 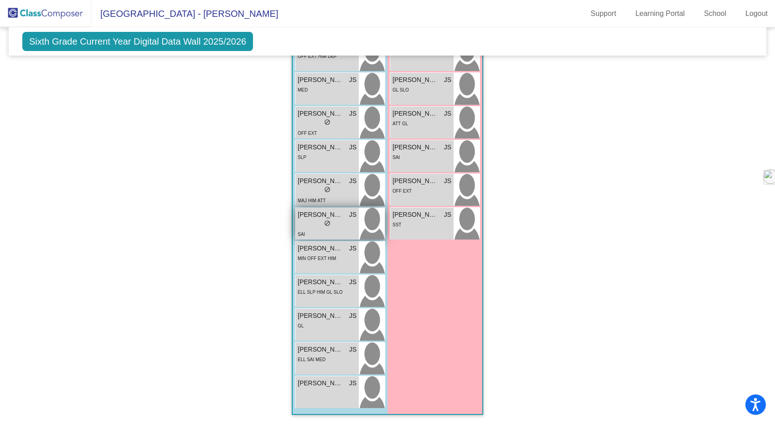 I want to click on span: GL, so click(x=300, y=326).